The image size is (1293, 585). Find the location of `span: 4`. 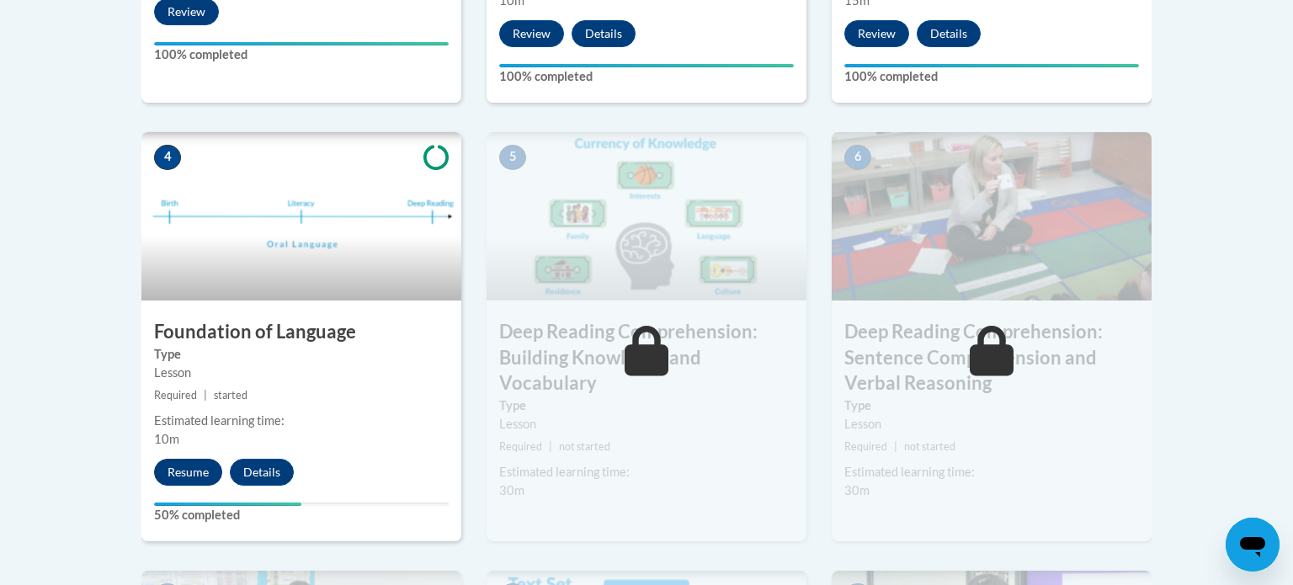

span: 4 is located at coordinates (167, 157).